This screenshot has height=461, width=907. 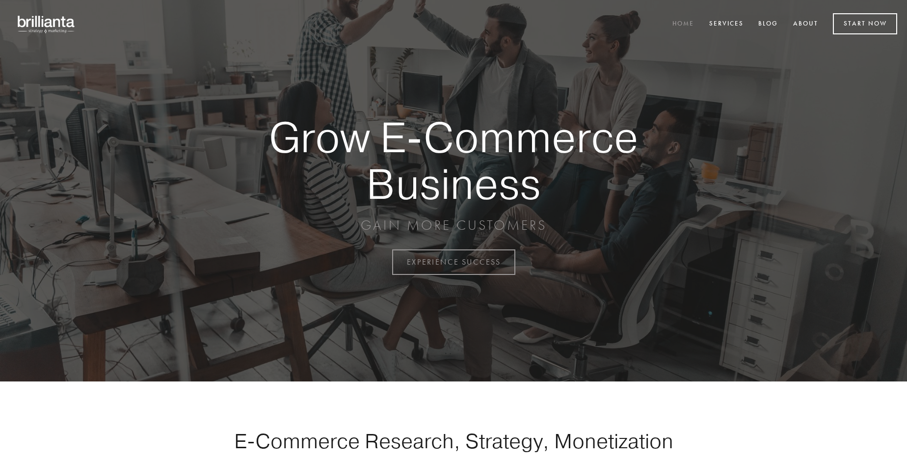 What do you see at coordinates (453, 441) in the screenshot?
I see `h1: E-Commerce Research, Strategy, Monetization` at bounding box center [453, 441].